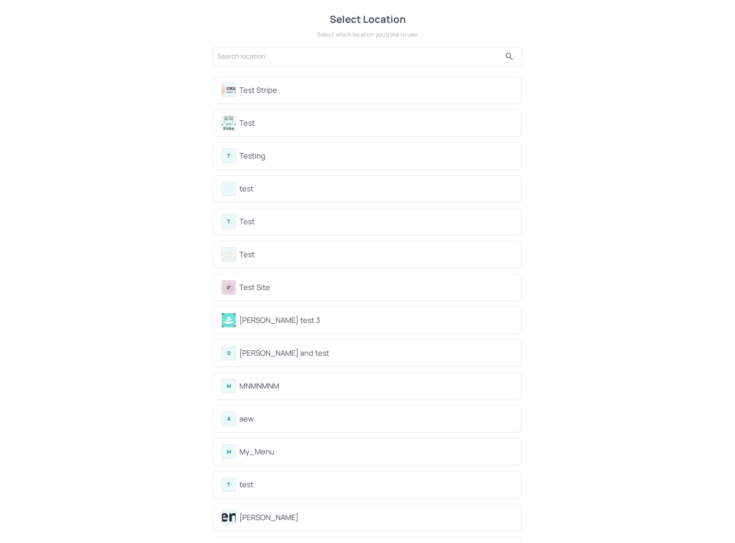 The image size is (735, 543). I want to click on div: A, so click(229, 419).